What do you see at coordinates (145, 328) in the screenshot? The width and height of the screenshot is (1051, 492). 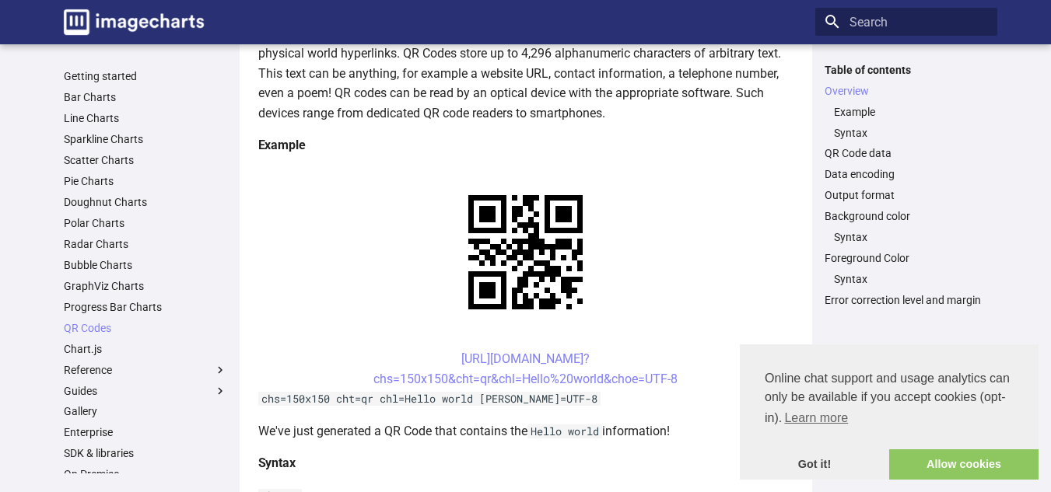 I see `a: QR Codes` at bounding box center [145, 328].